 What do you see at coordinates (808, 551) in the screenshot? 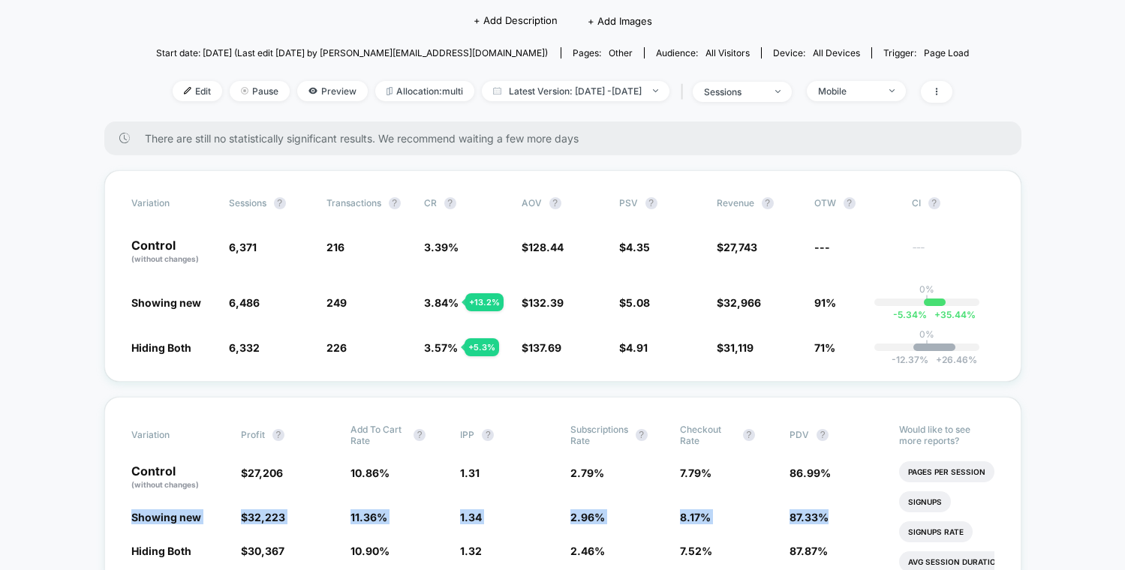
I see `span: 87.87 %` at bounding box center [808, 551].